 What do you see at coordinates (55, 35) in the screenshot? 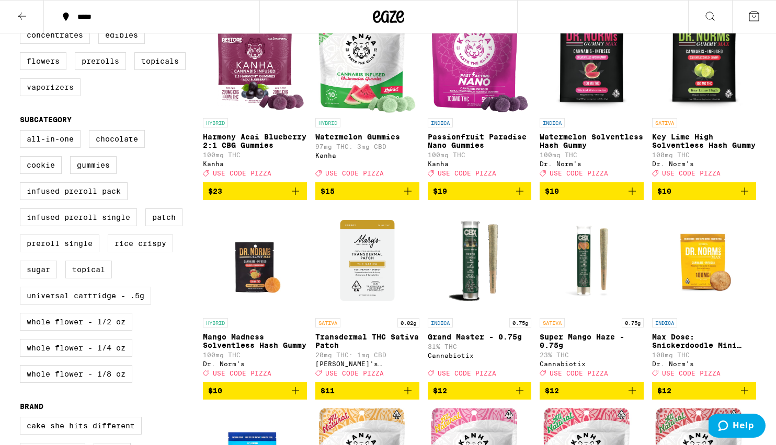
I see `label: Concentrates` at bounding box center [55, 35].